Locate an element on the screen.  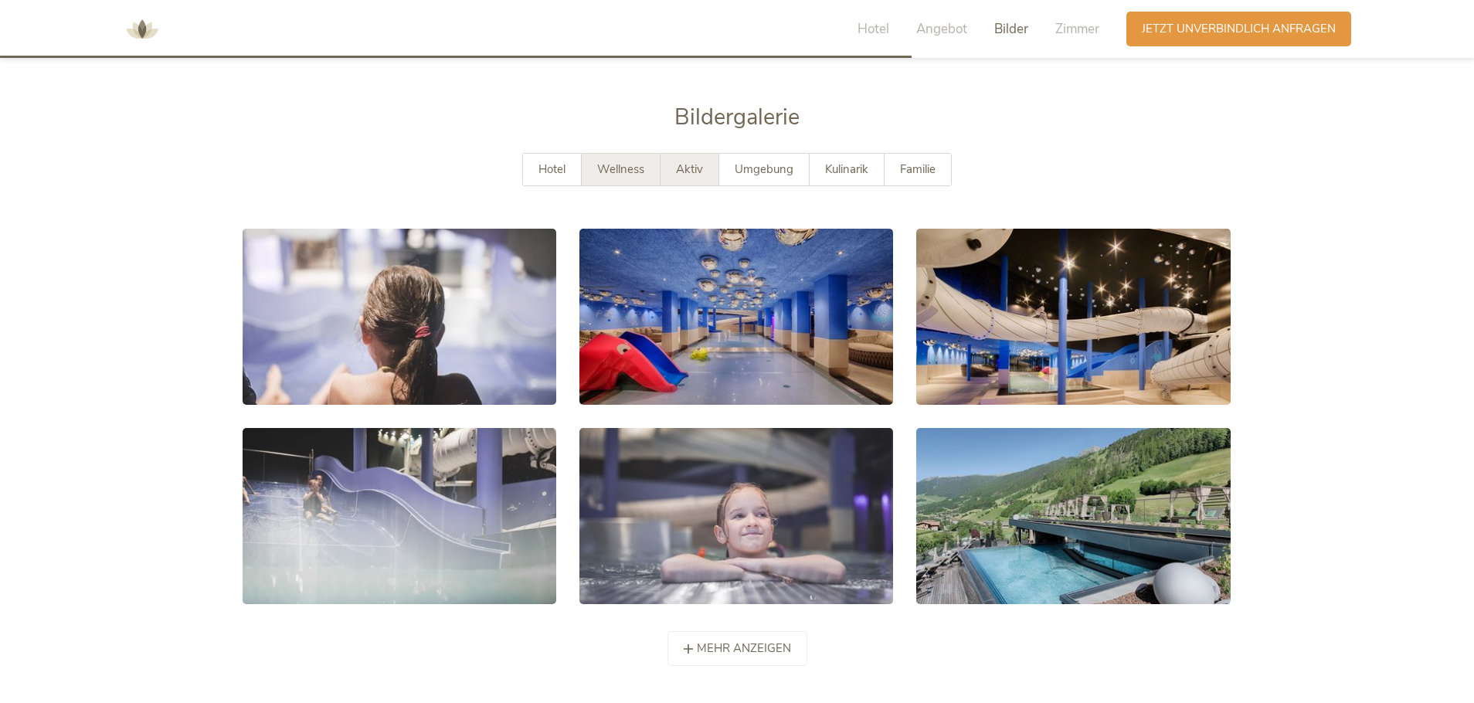
span: Familie is located at coordinates (918, 169).